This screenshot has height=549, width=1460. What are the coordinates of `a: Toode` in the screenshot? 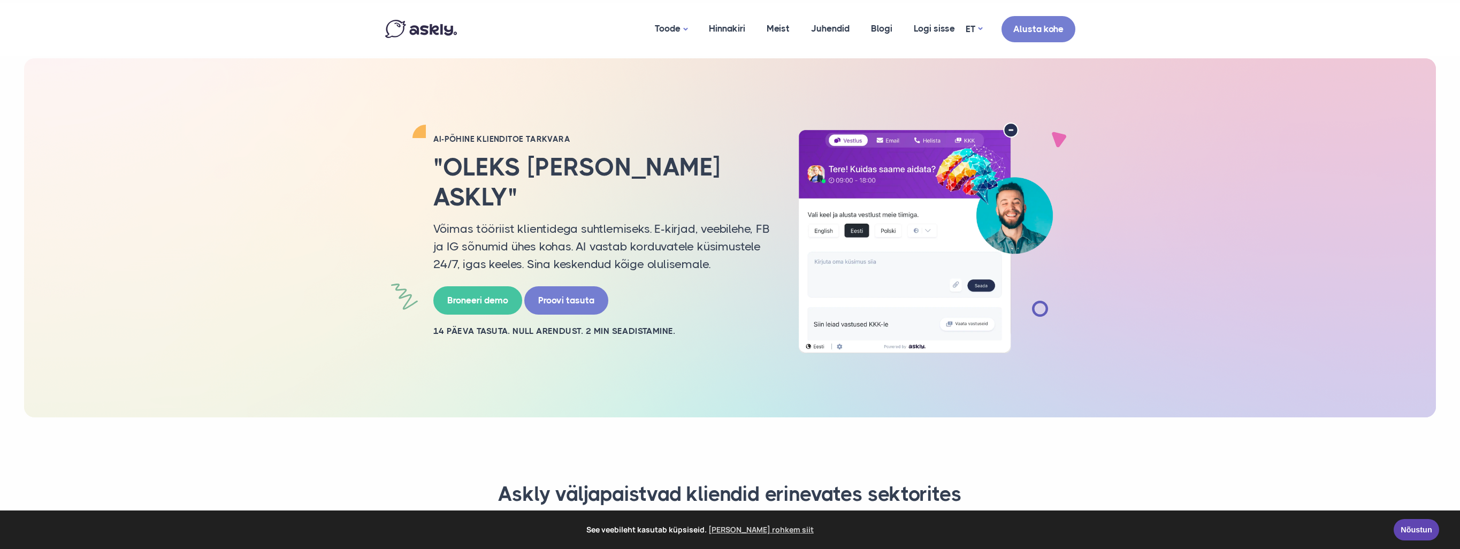 It's located at (671, 29).